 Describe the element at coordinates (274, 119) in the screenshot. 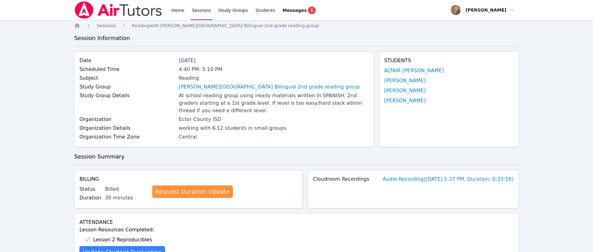

I see `div: Ector County ISD` at that location.